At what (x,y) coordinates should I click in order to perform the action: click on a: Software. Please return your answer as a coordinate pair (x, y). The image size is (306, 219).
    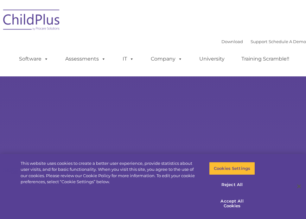
    Looking at the image, I should click on (34, 59).